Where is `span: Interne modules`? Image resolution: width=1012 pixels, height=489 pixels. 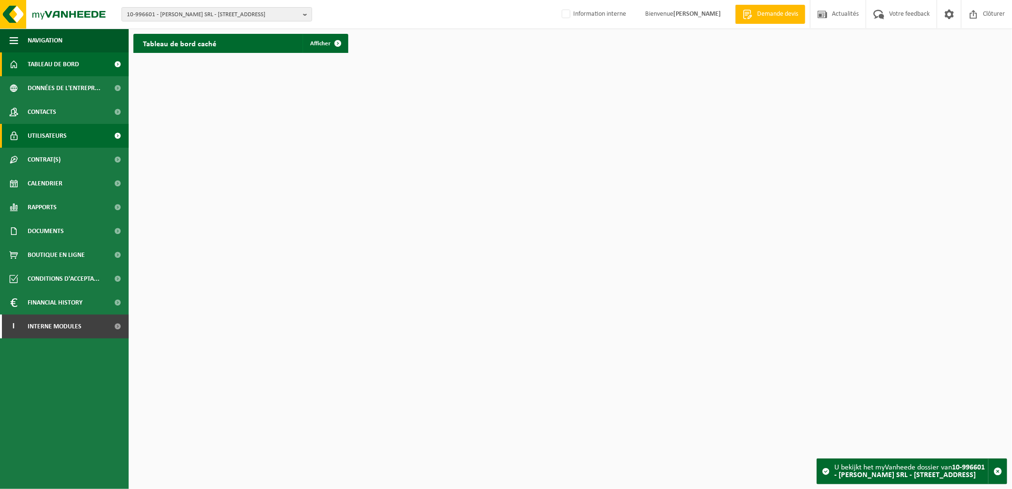 span: Interne modules is located at coordinates (54, 327).